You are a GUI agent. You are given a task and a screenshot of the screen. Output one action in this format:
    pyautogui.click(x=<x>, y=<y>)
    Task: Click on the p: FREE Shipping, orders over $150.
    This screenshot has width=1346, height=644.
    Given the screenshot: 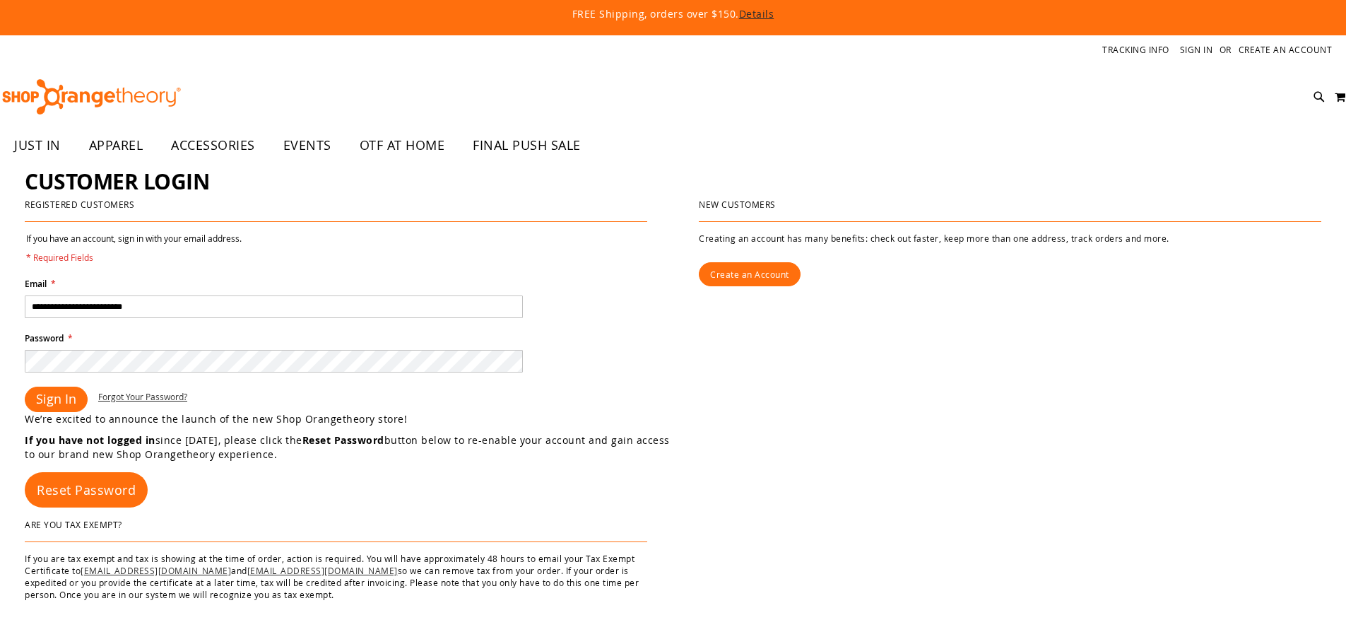 What is the action you would take?
    pyautogui.click(x=673, y=14)
    